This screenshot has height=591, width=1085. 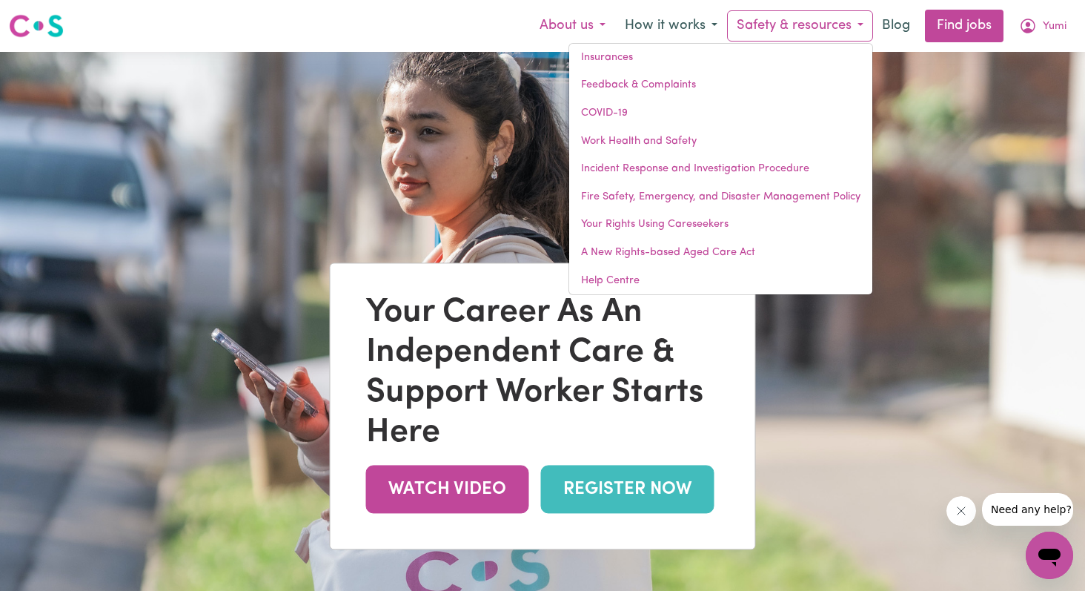 I want to click on a: REGISTER NOW, so click(x=628, y=489).